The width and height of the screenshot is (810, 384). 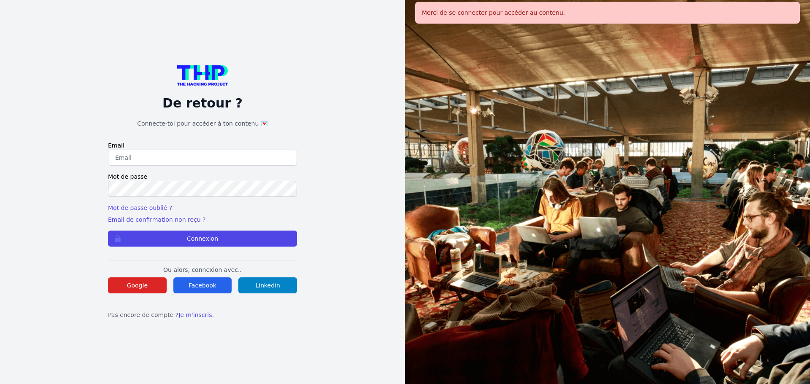 I want to click on p: Ou alors, connexion avec.., so click(x=202, y=270).